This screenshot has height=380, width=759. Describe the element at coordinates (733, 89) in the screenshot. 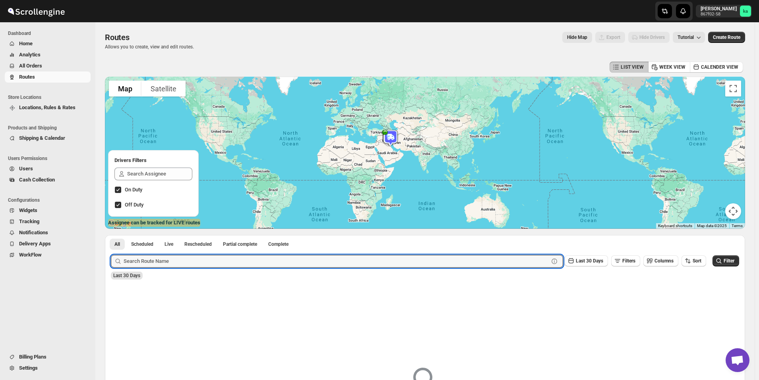

I see `button: Toggle fullscreen view` at that location.